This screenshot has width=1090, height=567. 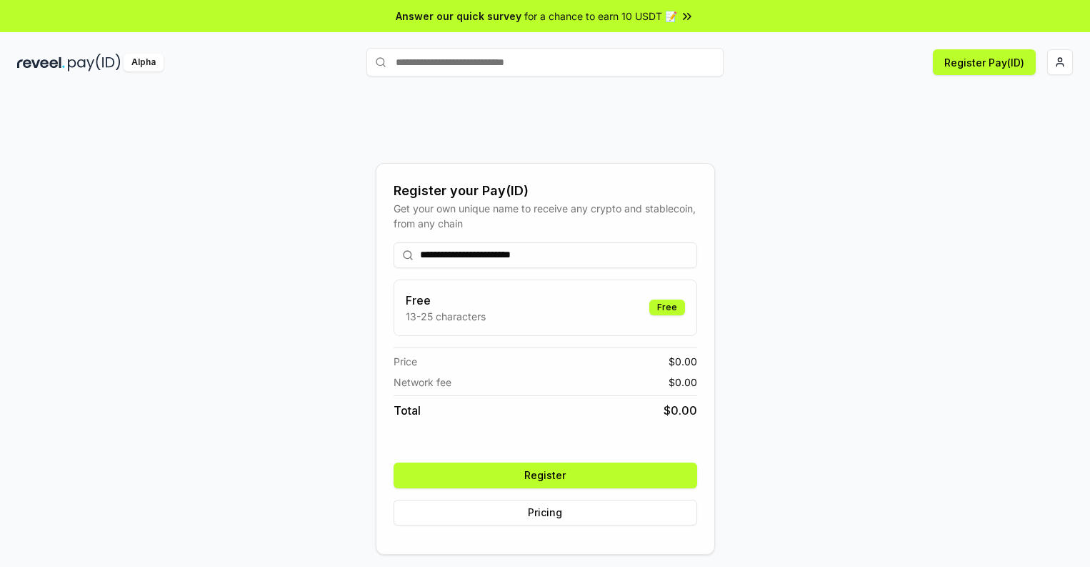 I want to click on span: Answer our quick survey, so click(x=459, y=16).